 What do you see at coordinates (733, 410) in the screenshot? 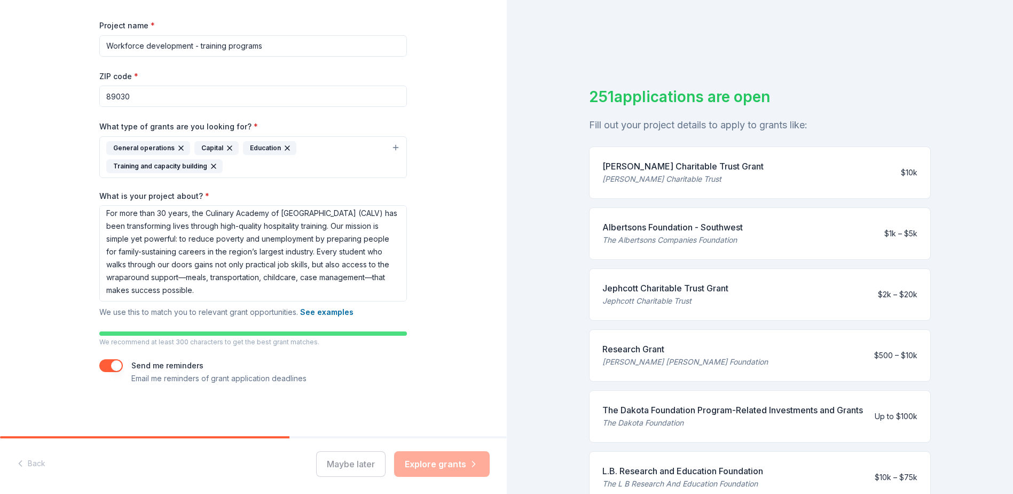
I see `div: The Dakota Foundation Program-Related Investments and Grants` at bounding box center [733, 410].